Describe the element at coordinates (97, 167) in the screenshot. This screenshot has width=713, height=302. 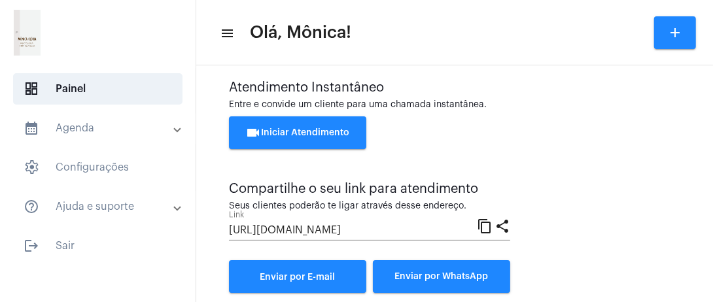
I see `span: Configurações` at that location.